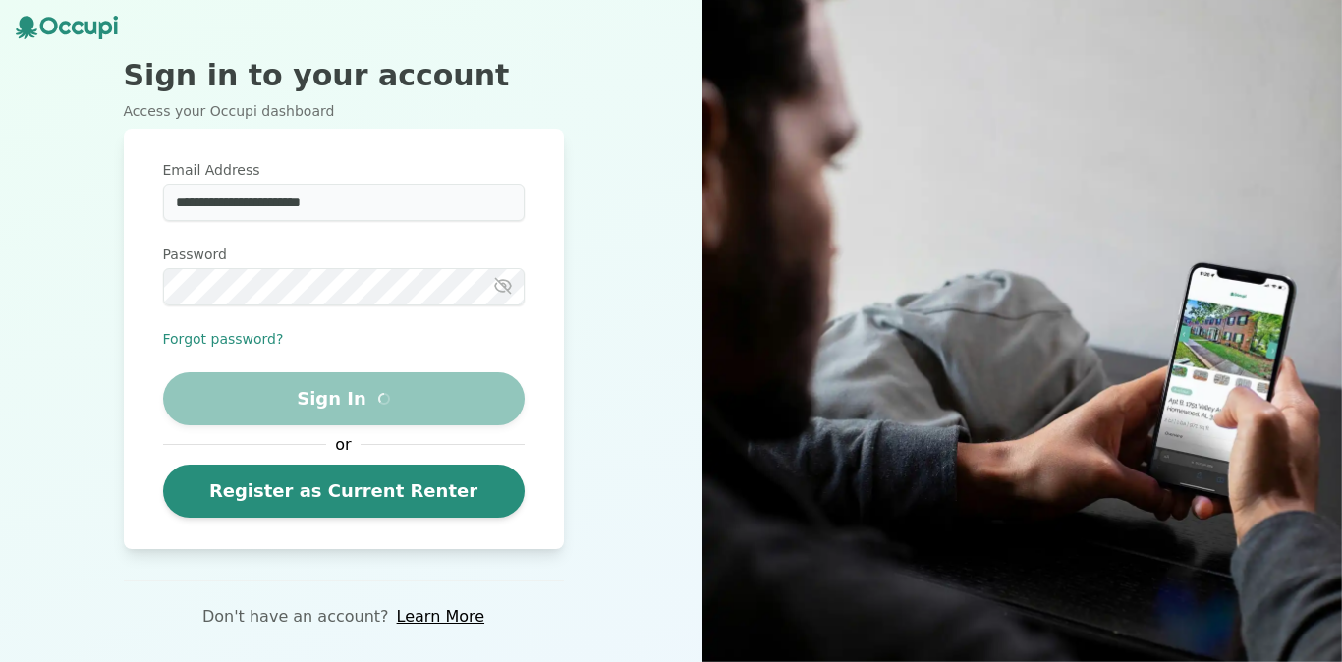 The width and height of the screenshot is (1342, 662). I want to click on a: Register as Current Renter, so click(344, 491).